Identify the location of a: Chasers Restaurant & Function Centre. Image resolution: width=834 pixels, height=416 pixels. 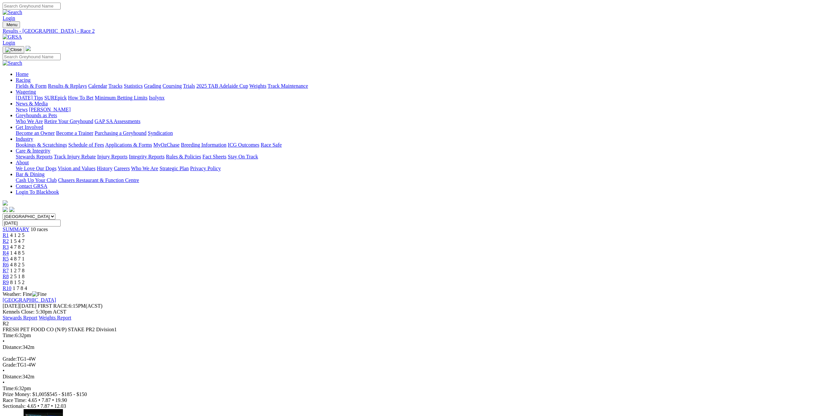
(98, 180).